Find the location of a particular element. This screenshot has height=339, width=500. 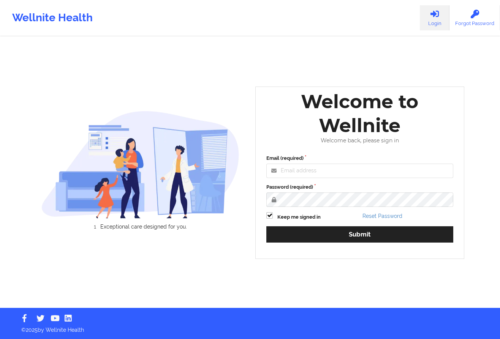

a: Forgot Password is located at coordinates (474, 18).